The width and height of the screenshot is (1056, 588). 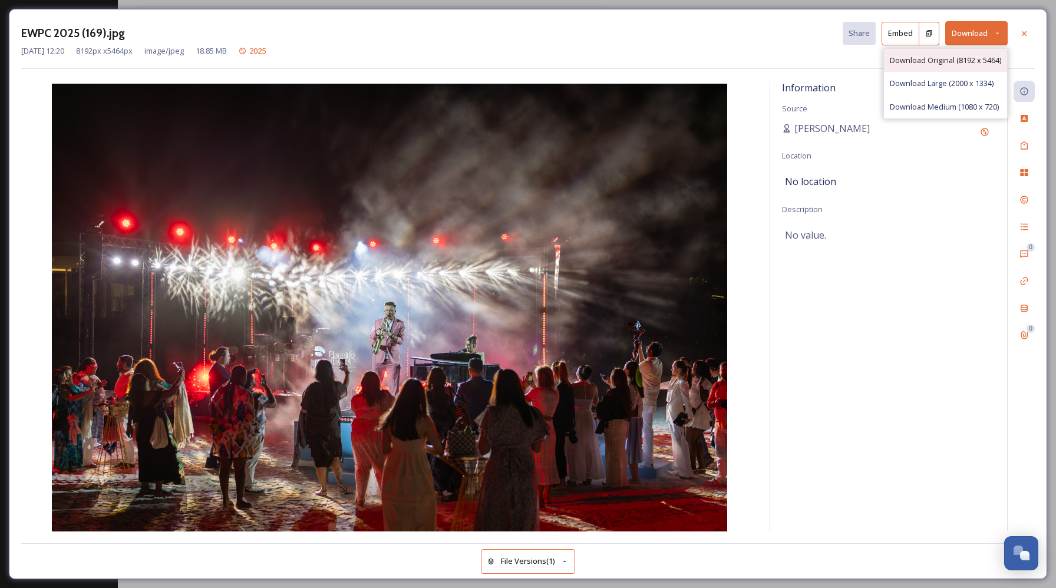 What do you see at coordinates (211, 51) in the screenshot?
I see `span: 18.85 MB` at bounding box center [211, 51].